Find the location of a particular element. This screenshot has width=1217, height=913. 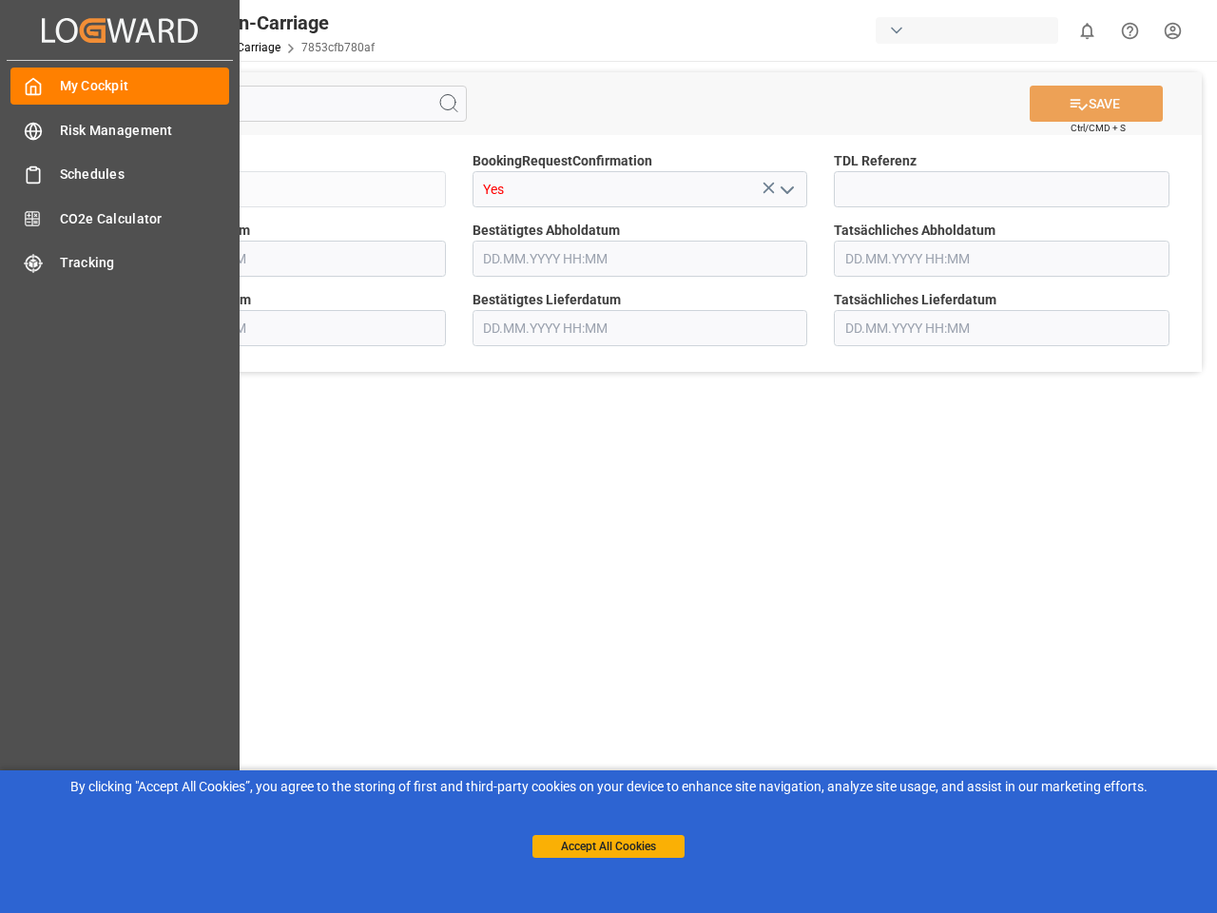

button: SAVE is located at coordinates (1097, 104).